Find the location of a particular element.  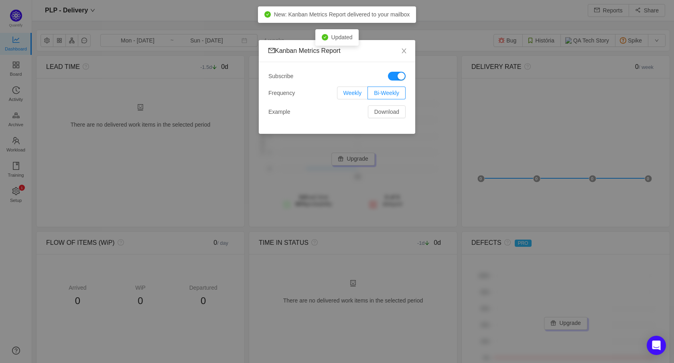

span: Weekly is located at coordinates (353, 93).